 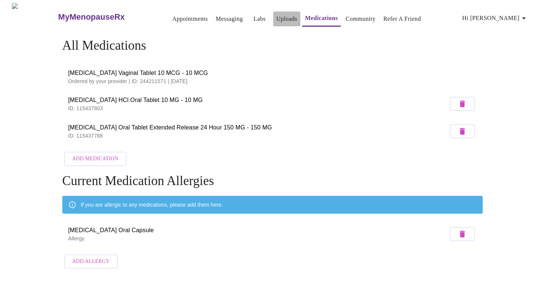 What do you see at coordinates (258, 239) in the screenshot?
I see `p: Allergy` at bounding box center [258, 239].